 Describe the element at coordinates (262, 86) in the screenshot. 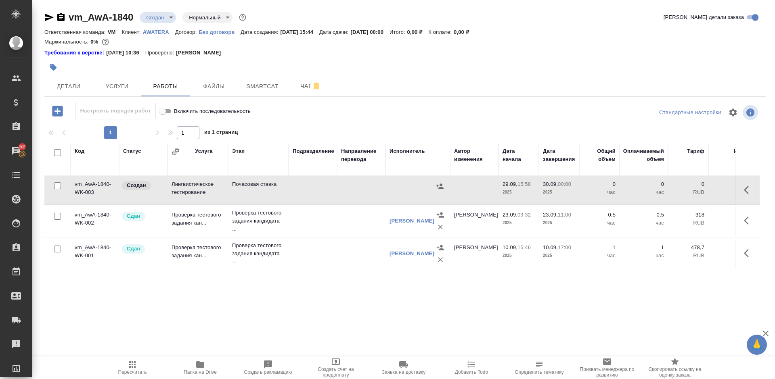

I see `span: Smartcat` at that location.